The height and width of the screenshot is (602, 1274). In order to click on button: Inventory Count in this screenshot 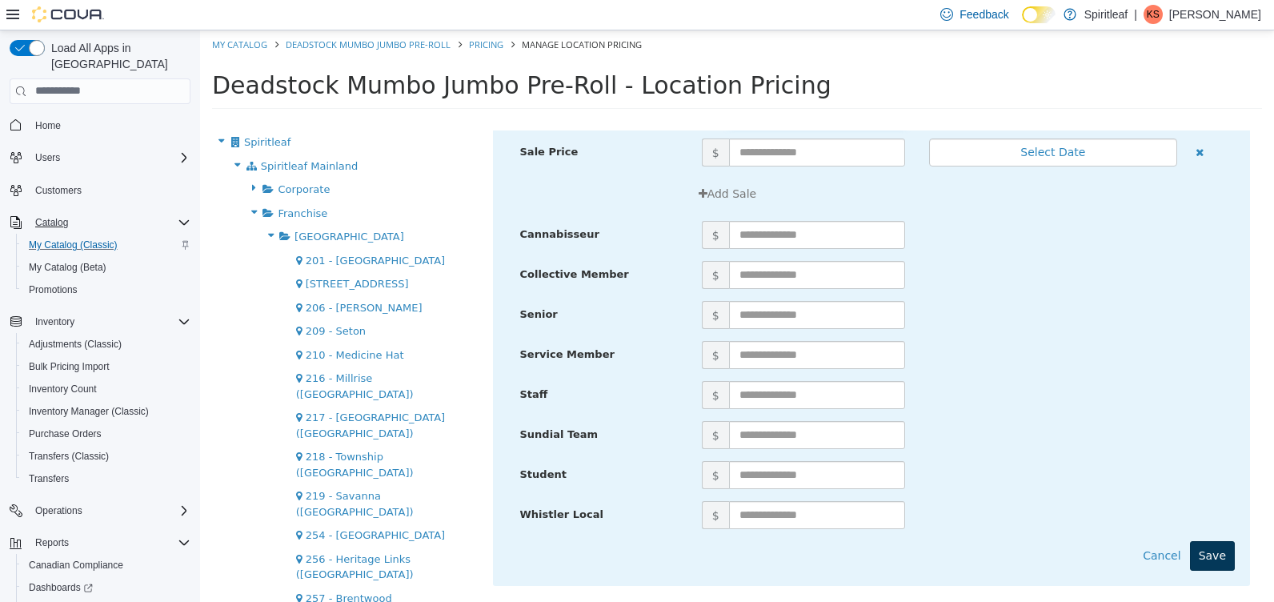, I will do `click(106, 389)`.